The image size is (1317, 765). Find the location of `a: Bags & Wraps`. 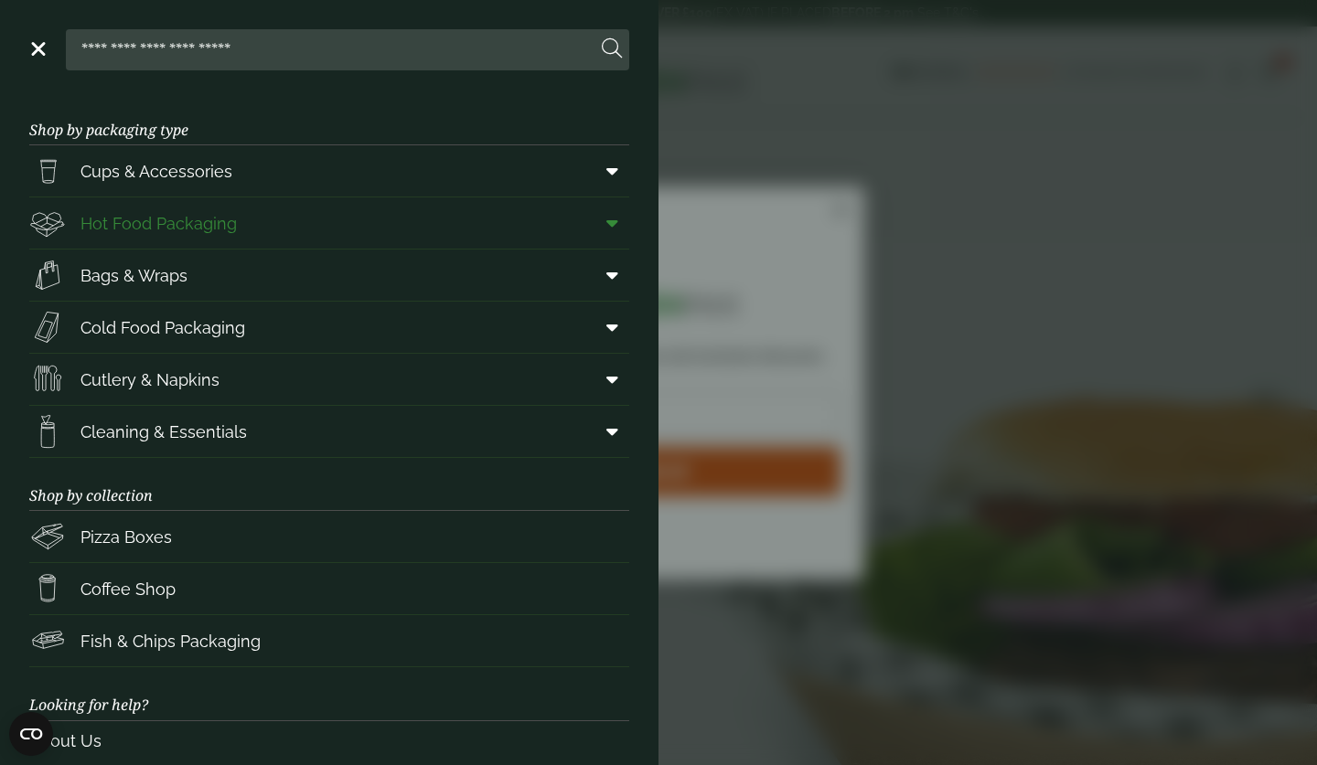

a: Bags & Wraps is located at coordinates (329, 275).